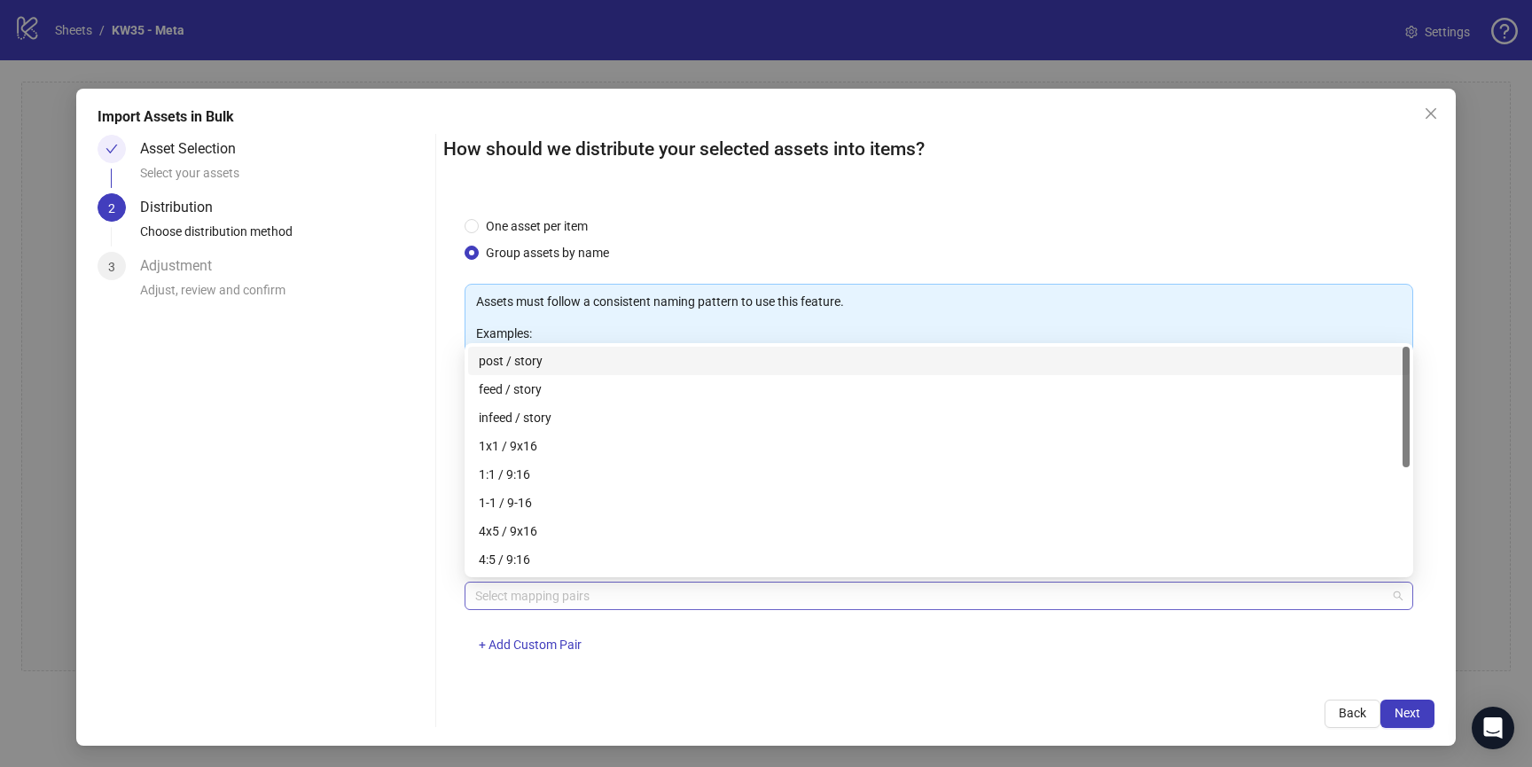 Image resolution: width=1532 pixels, height=767 pixels. Describe the element at coordinates (1352, 713) in the screenshot. I see `span: Back` at that location.